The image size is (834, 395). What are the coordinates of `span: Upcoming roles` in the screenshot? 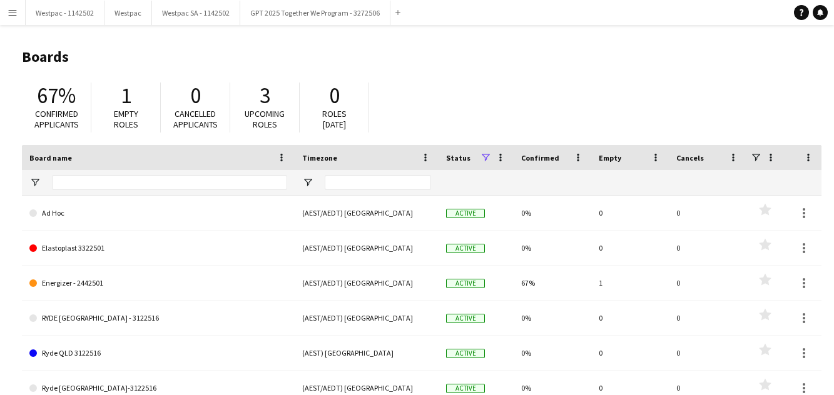 It's located at (265, 119).